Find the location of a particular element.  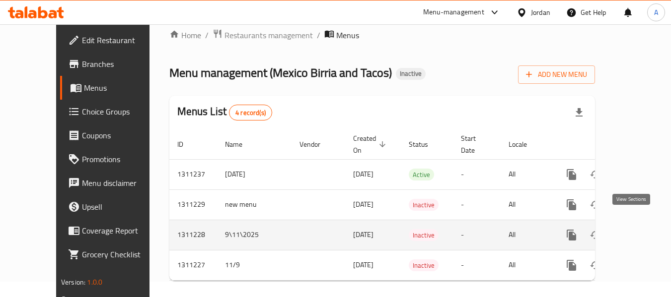

a: Branches is located at coordinates (114, 64).